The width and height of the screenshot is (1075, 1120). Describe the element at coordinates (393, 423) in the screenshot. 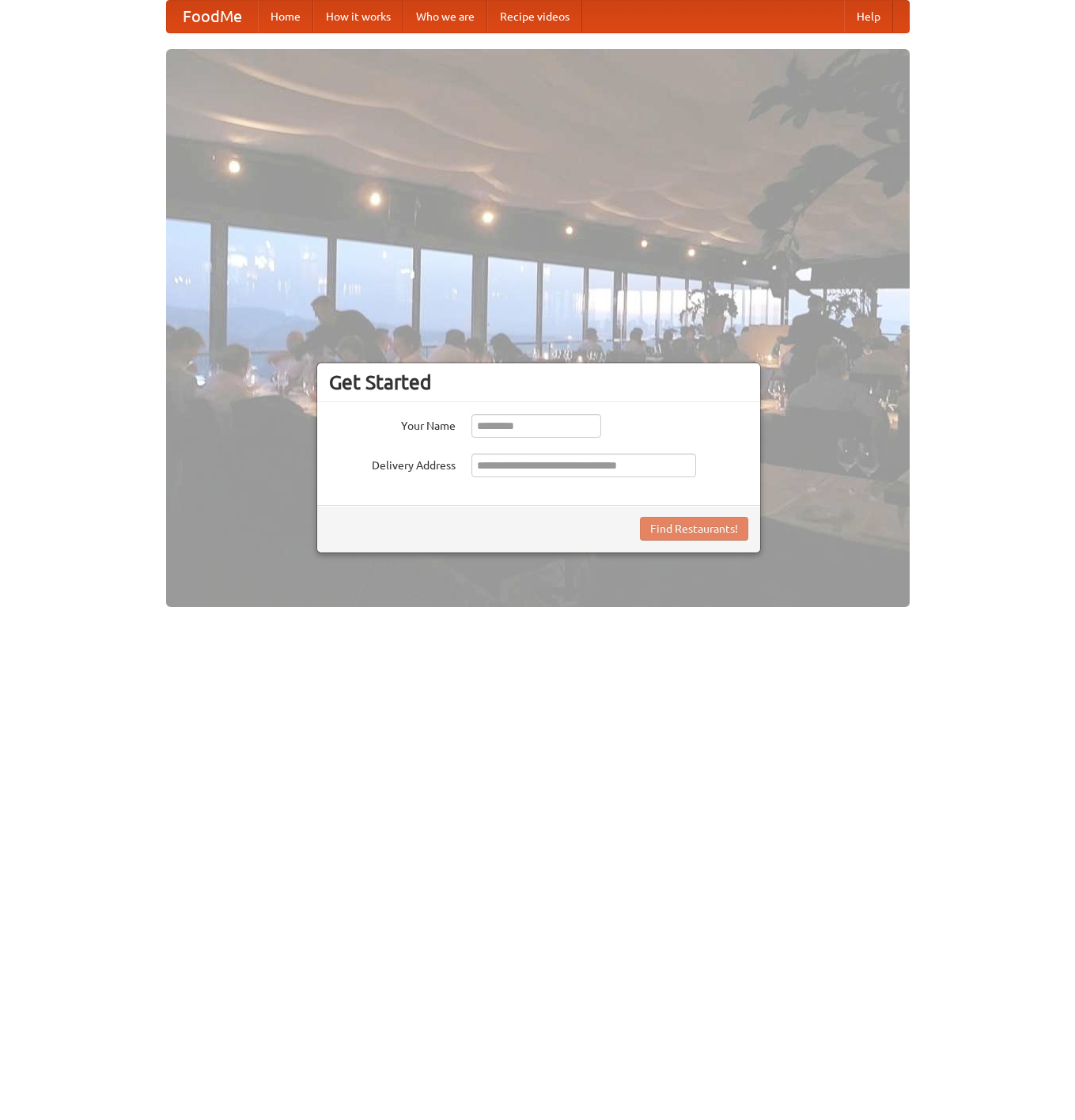

I see `label: Your Name` at that location.